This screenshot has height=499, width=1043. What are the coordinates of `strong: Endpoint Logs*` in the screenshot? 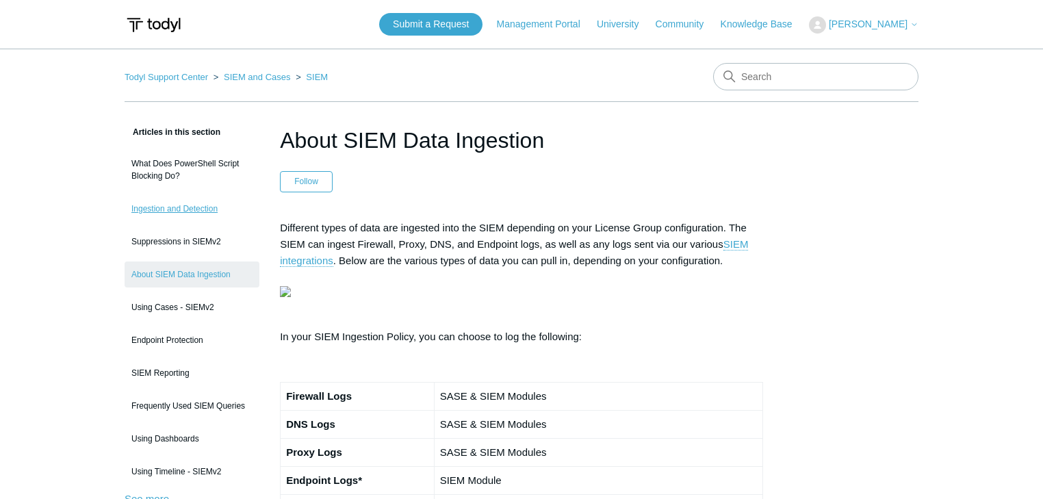 It's located at (324, 480).